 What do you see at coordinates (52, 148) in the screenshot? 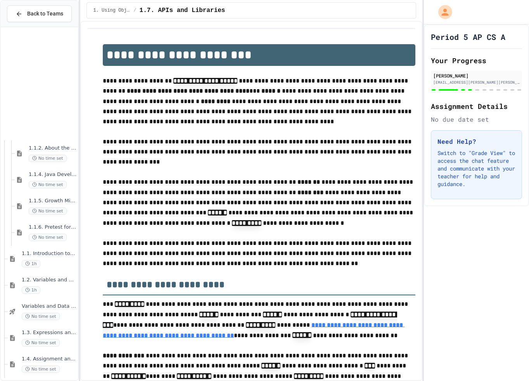
I see `span: 1.1.2. About the AP CSA Exam` at bounding box center [52, 148].